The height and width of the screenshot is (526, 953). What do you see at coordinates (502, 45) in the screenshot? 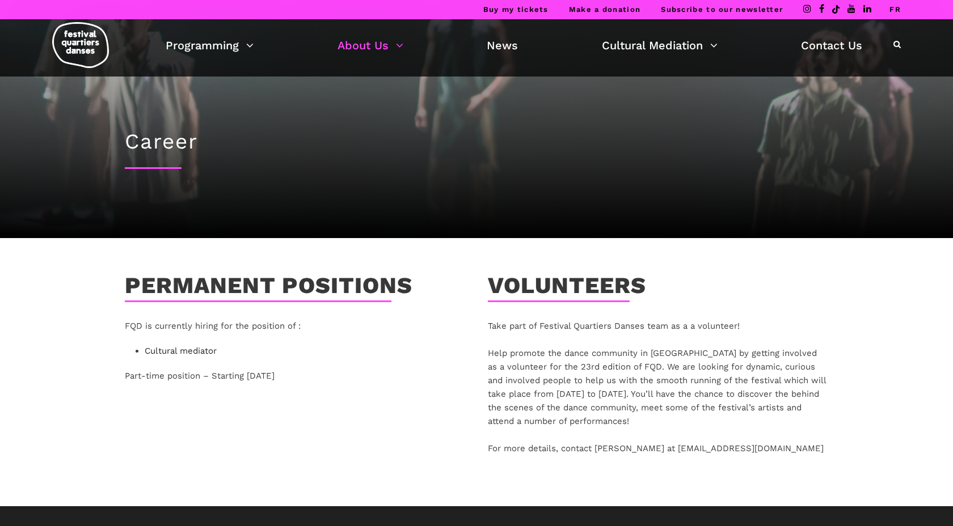
I see `a: News` at bounding box center [502, 45].